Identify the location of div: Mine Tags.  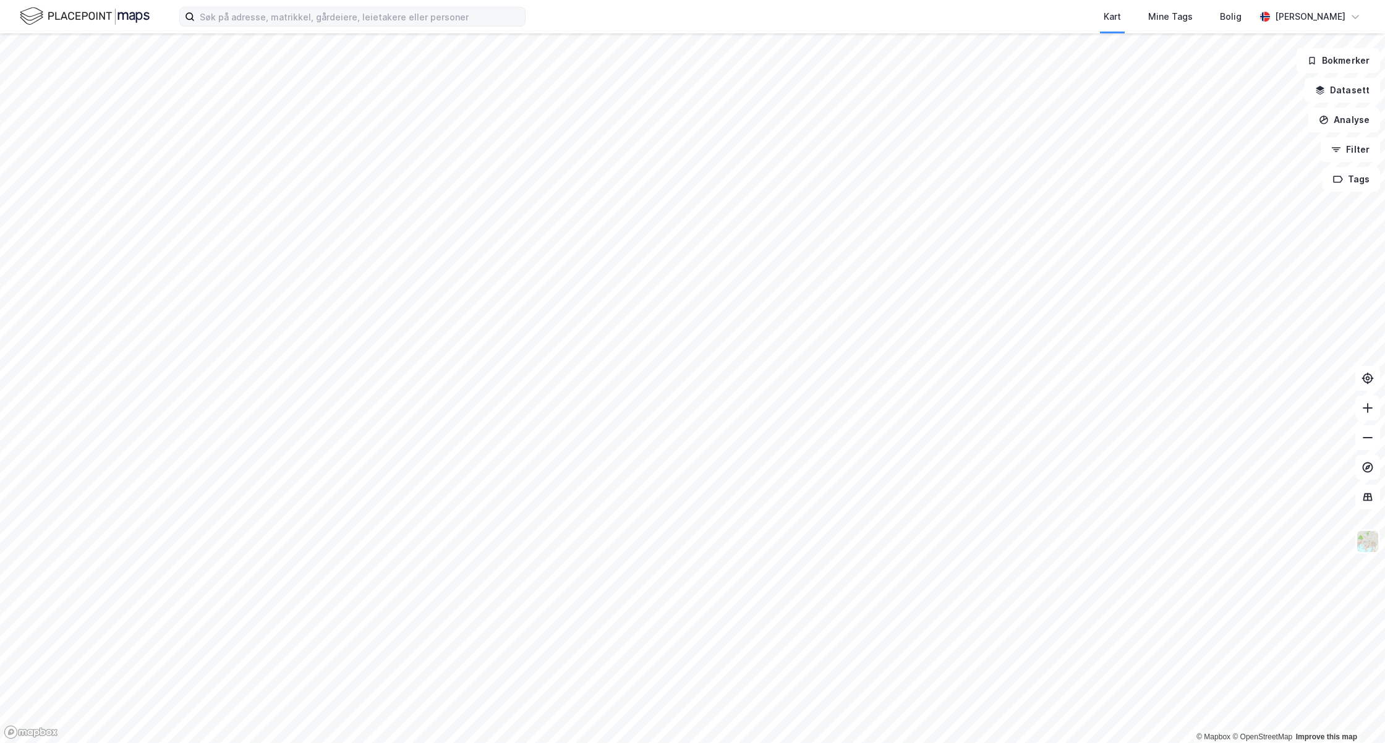
(1170, 17).